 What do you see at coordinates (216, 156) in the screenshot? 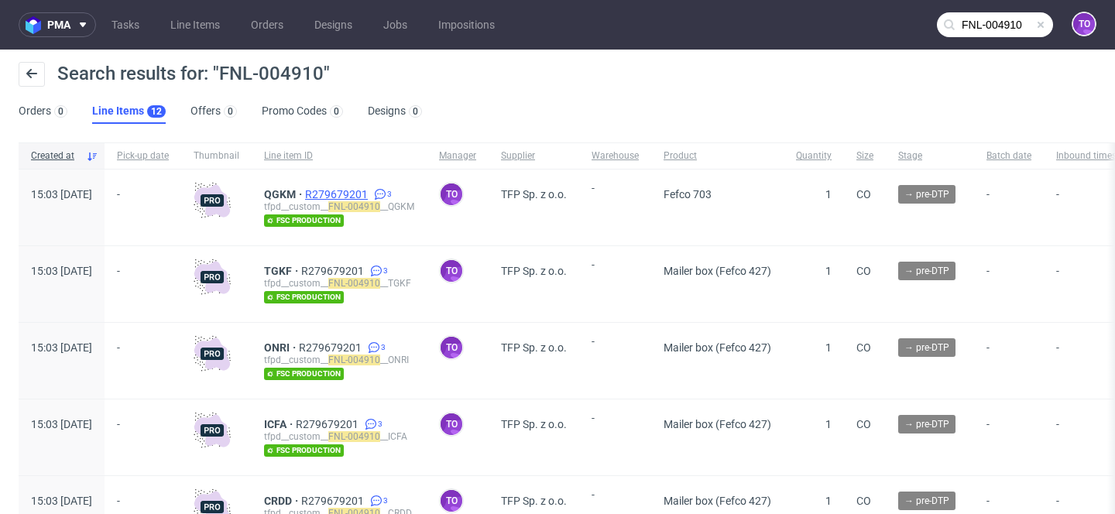
I see `span: Thumbnail` at bounding box center [216, 156].